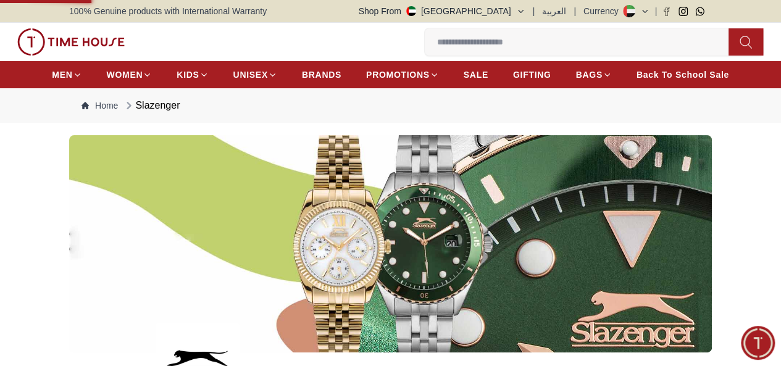  I want to click on a: SALE, so click(476, 75).